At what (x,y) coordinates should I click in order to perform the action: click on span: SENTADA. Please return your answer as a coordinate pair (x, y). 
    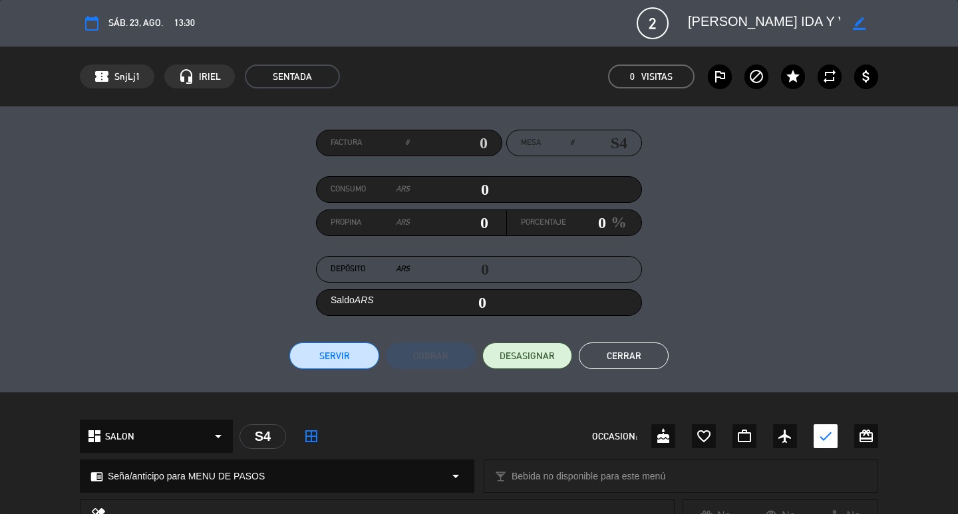
    Looking at the image, I should click on (292, 77).